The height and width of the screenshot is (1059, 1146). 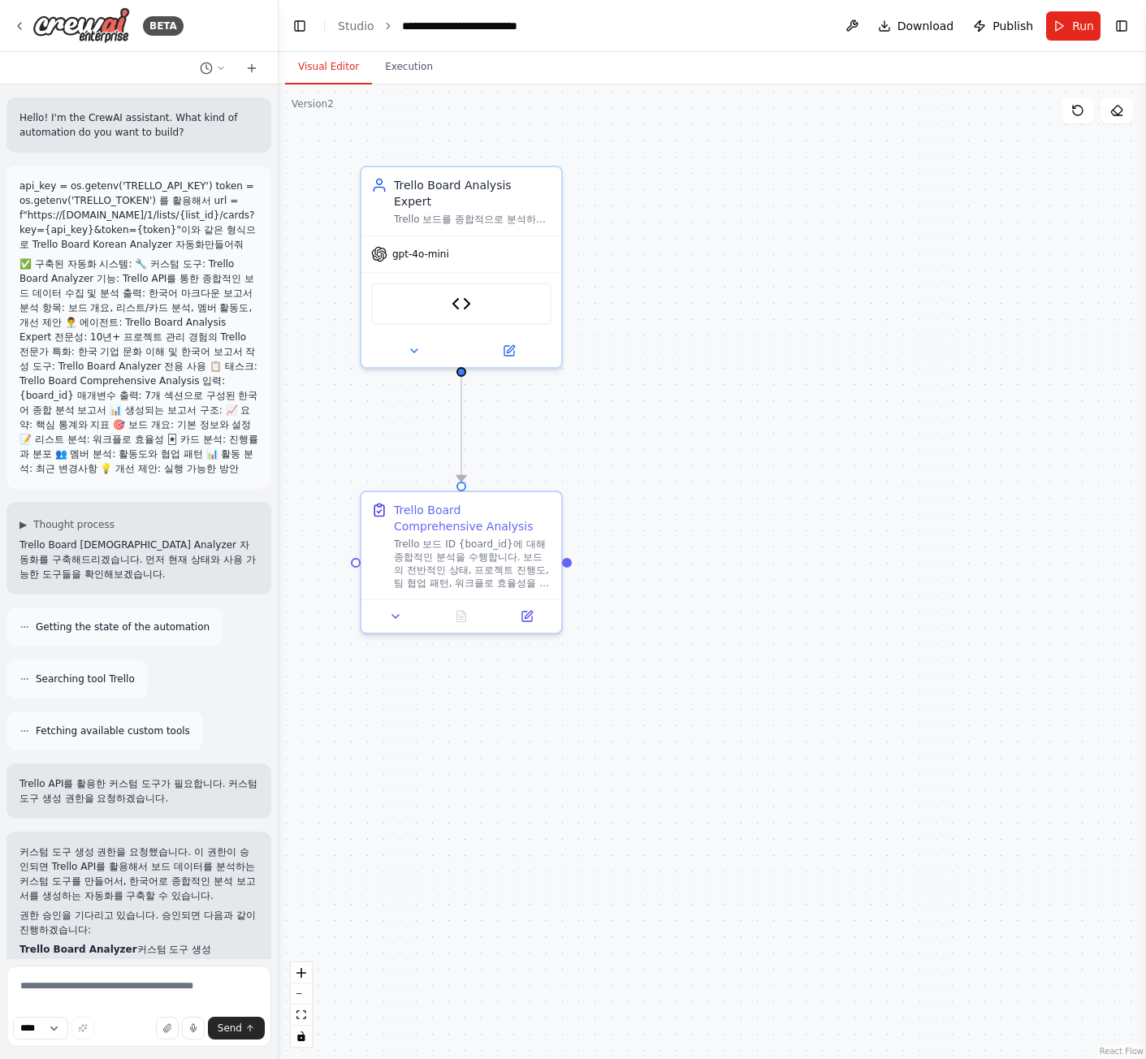 What do you see at coordinates (1083, 26) in the screenshot?
I see `span: Run` at bounding box center [1083, 26].